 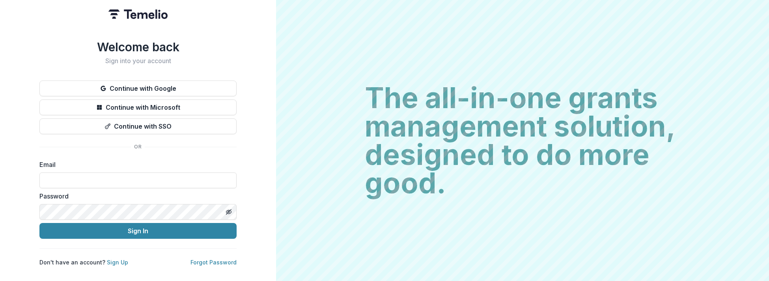 I want to click on button: Toggle password visibility, so click(x=229, y=212).